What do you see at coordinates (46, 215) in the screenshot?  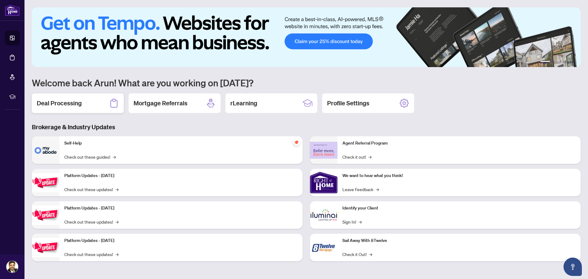 I see `img: Platform Updates - July 8, 2025` at bounding box center [46, 215].